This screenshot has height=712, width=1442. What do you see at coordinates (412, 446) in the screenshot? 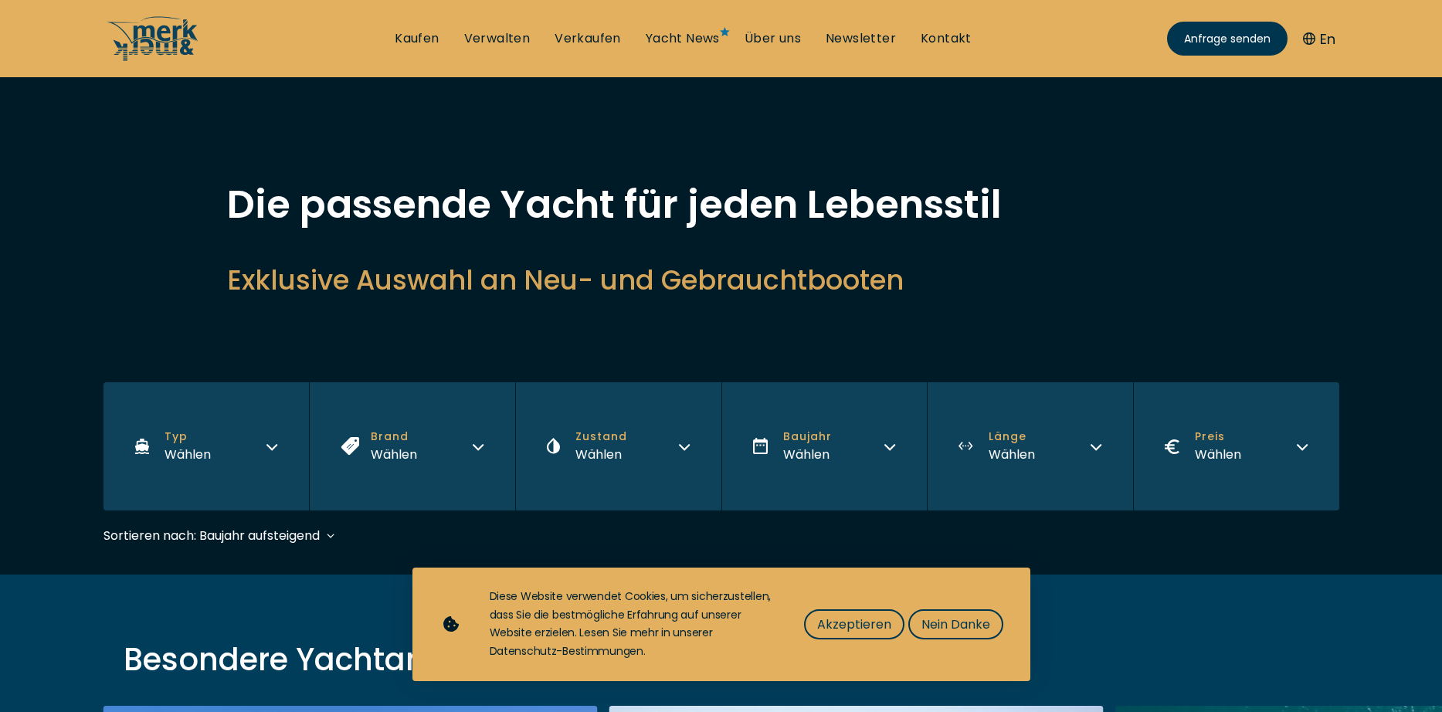
I see `button: BrandWählen` at bounding box center [412, 446].